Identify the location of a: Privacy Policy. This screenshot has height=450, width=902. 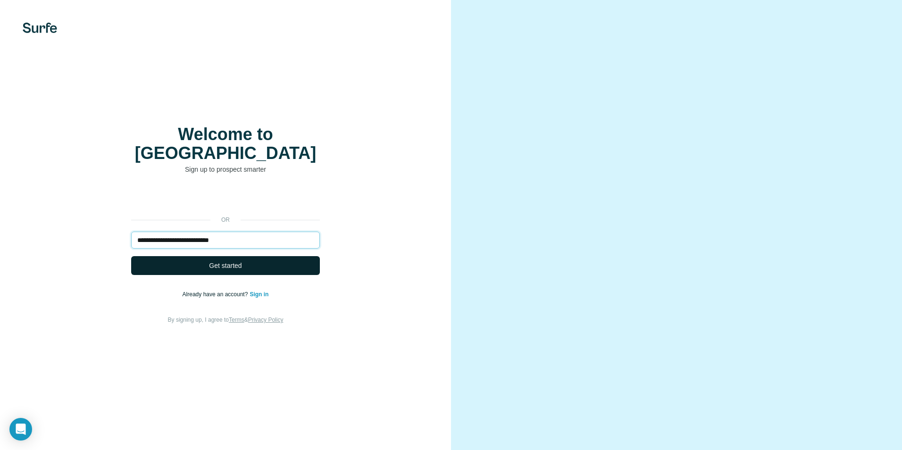
(266, 320).